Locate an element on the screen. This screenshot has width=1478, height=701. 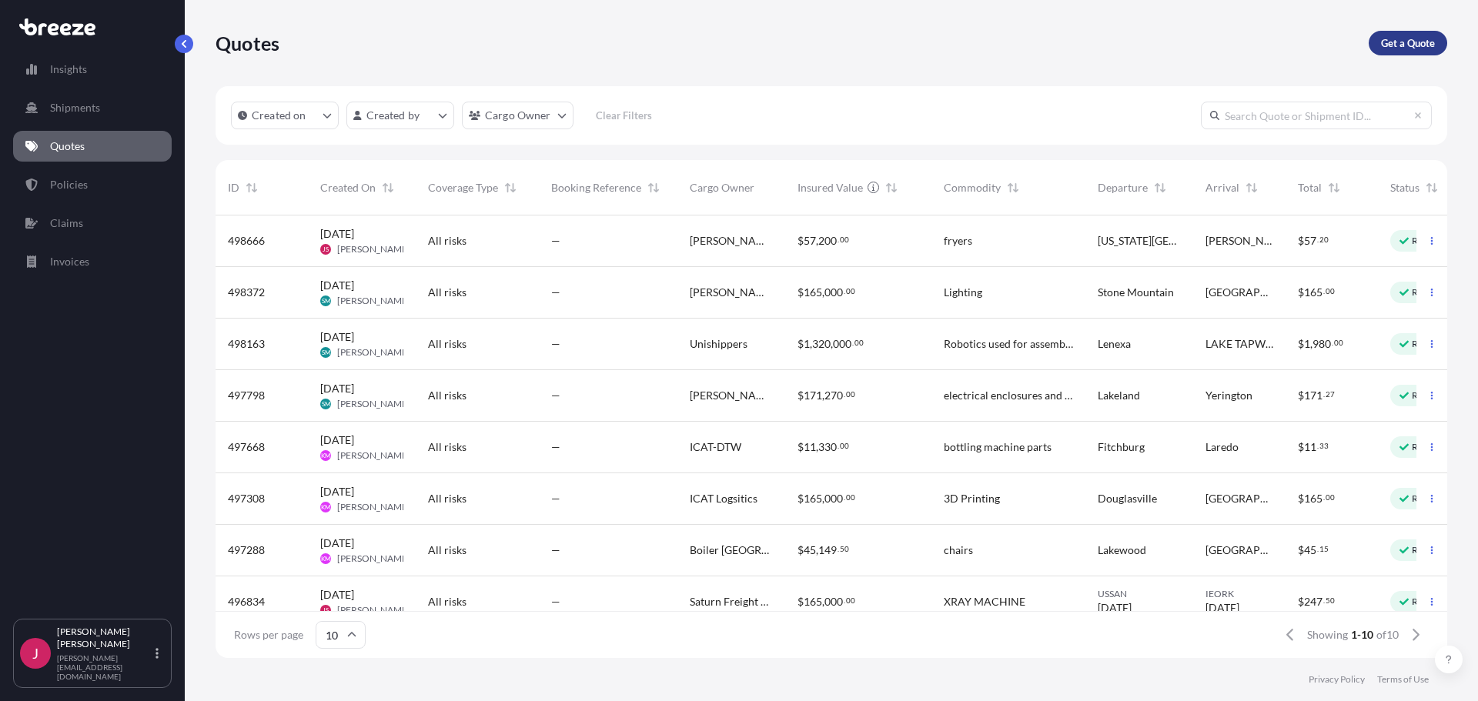
span: 27 is located at coordinates (1330, 394).